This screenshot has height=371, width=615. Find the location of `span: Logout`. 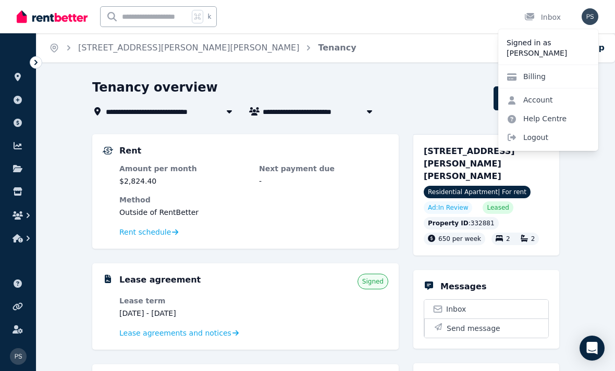

span: Logout is located at coordinates (548, 138).